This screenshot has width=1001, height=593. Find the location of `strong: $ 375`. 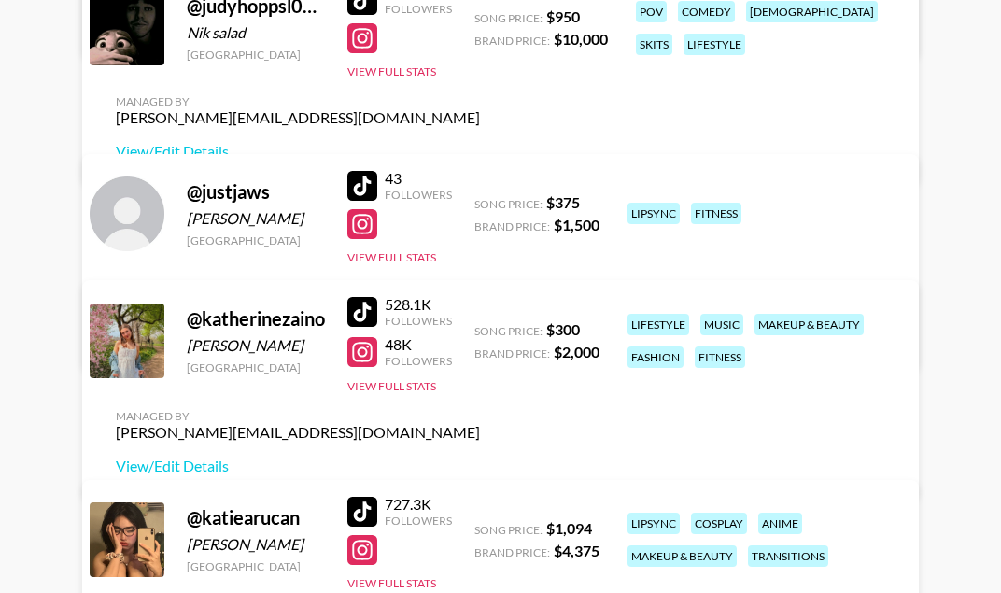

strong: $ 375 is located at coordinates (563, 202).